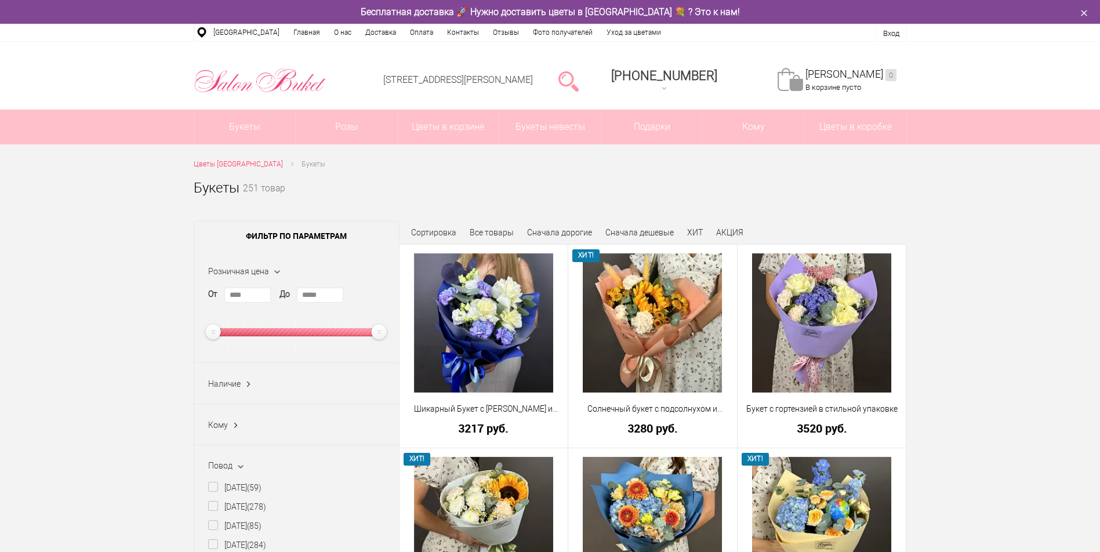  I want to click on h1: Букеты, so click(216, 188).